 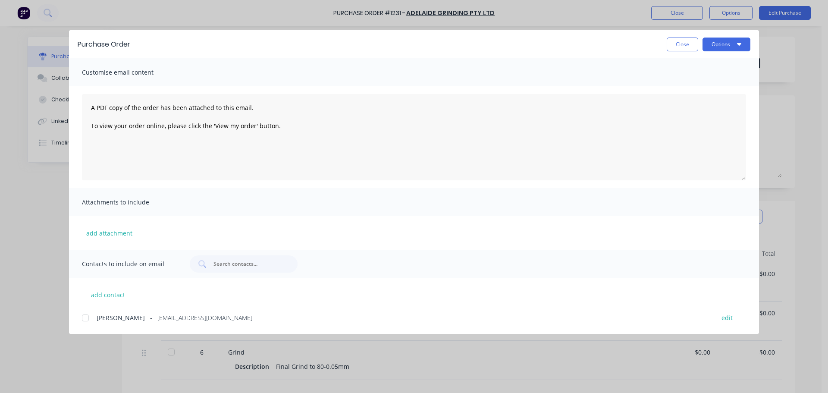 What do you see at coordinates (104, 44) in the screenshot?
I see `div: Purchase Order` at bounding box center [104, 44].